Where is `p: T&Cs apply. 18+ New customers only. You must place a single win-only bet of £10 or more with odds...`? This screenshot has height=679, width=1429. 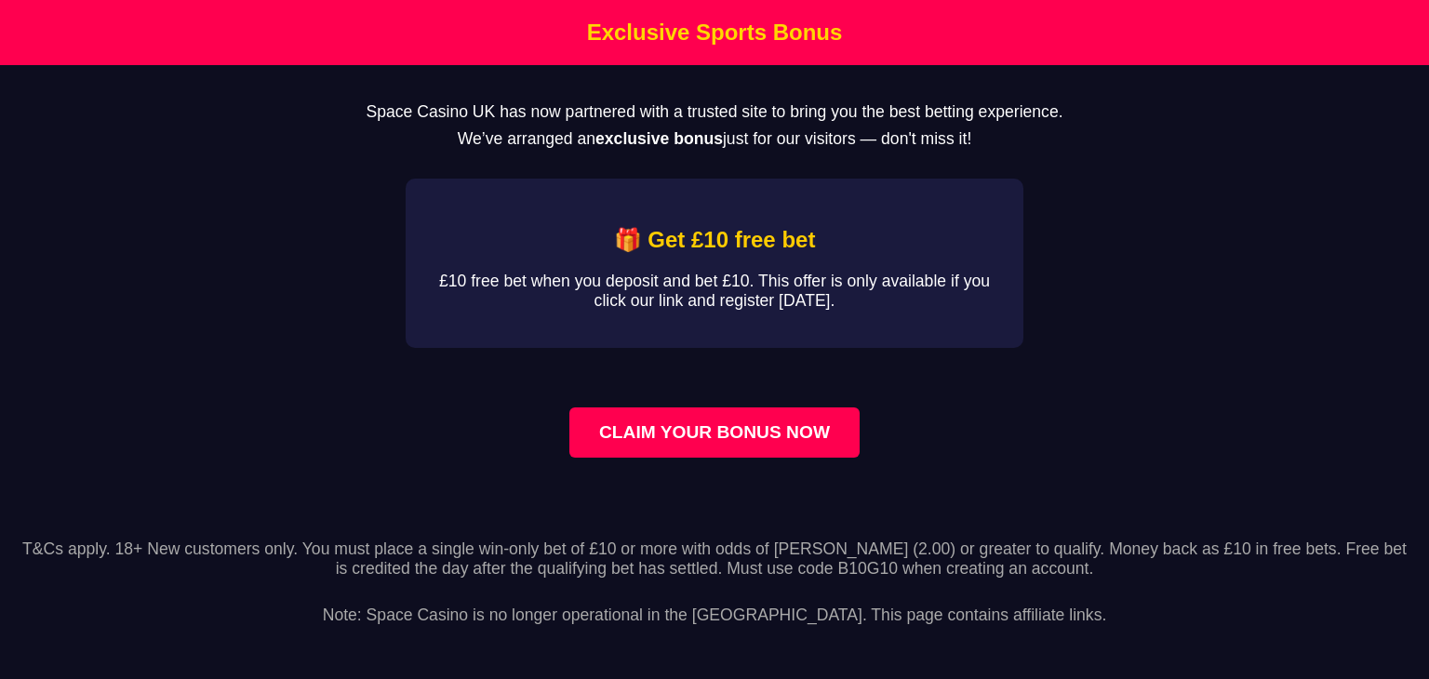
p: T&Cs apply. 18+ New customers only. You must place a single win-only bet of £10 or more with odds... is located at coordinates (715, 559).